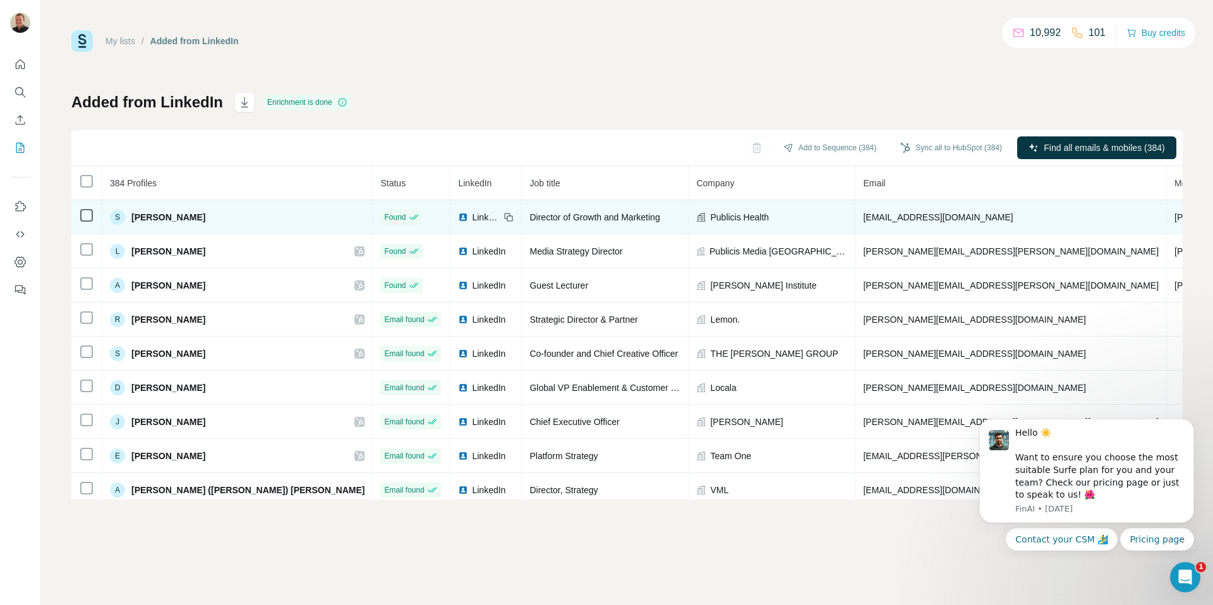 Image resolution: width=1213 pixels, height=605 pixels. Describe the element at coordinates (20, 23) in the screenshot. I see `img: Avatar` at that location.